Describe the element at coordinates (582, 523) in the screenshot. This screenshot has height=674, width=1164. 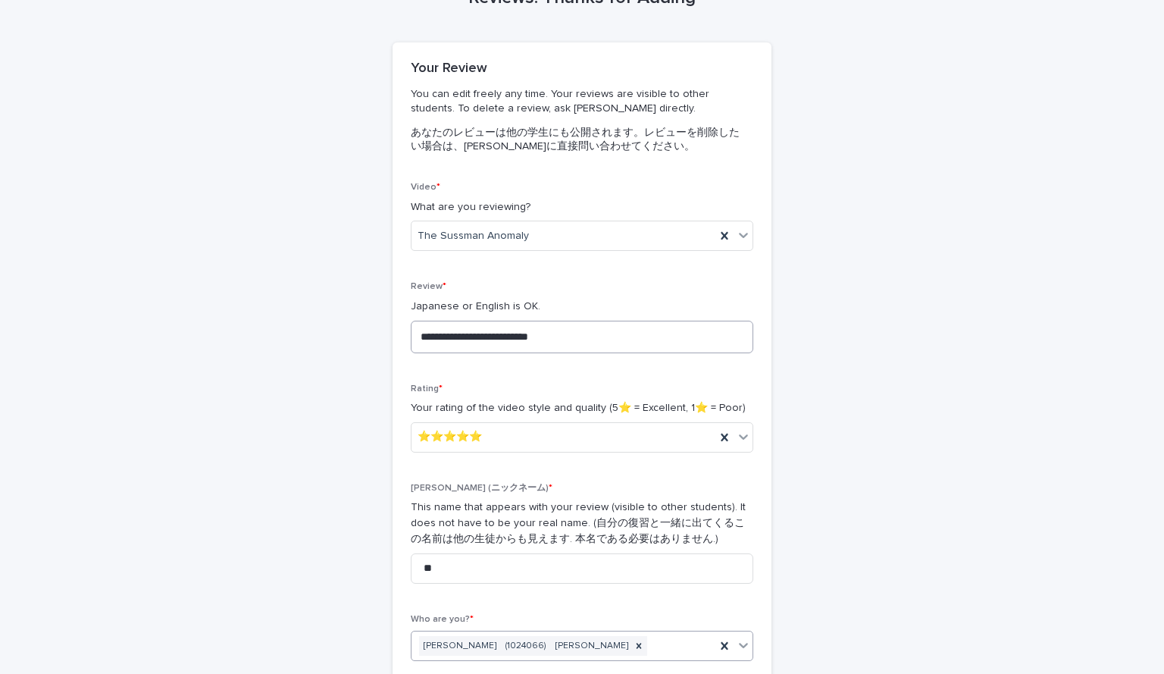
I see `p: This name that appears with your review (visible to other students). It does not have to be your ...` at that location.